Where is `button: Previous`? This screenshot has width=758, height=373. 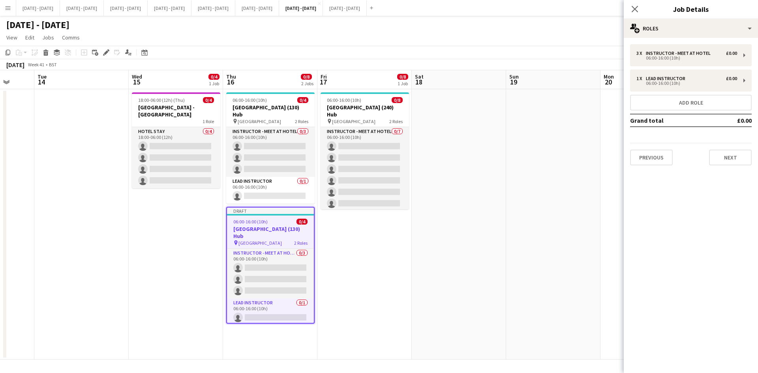
button: Previous is located at coordinates (651, 157).